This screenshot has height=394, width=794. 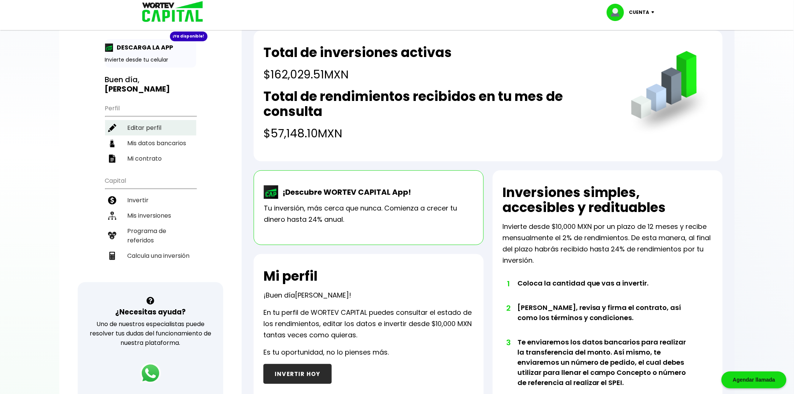 What do you see at coordinates (358, 74) in the screenshot?
I see `h4: $162,029.51 MXN` at bounding box center [358, 74].